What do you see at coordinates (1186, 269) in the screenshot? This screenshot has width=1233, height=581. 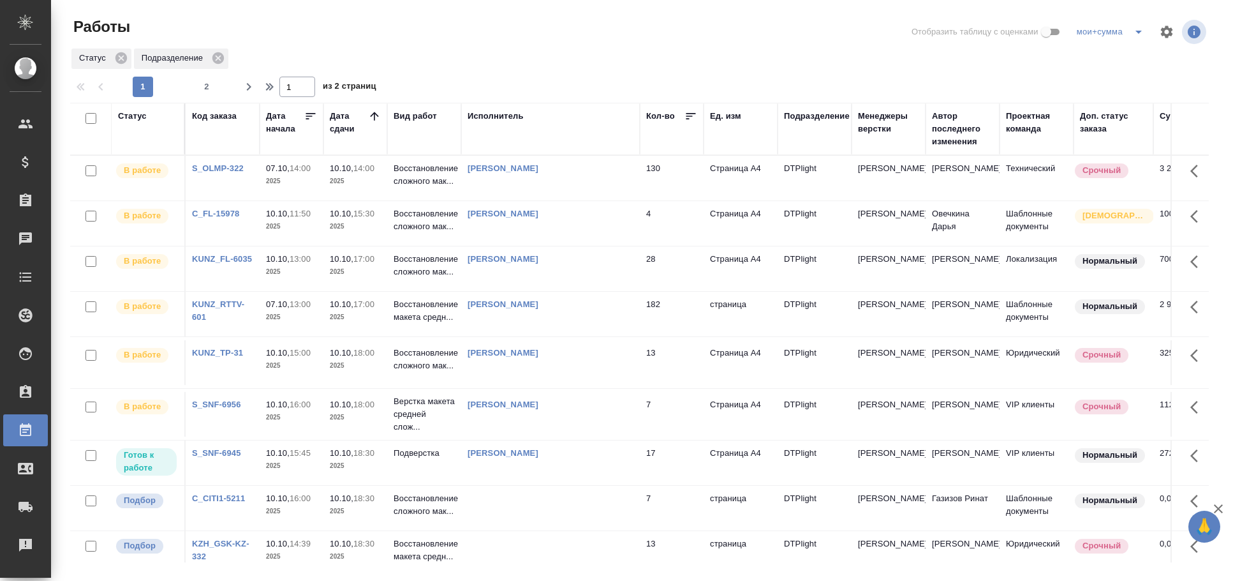 I see `td: 700,00 ₽` at bounding box center [1186, 269].